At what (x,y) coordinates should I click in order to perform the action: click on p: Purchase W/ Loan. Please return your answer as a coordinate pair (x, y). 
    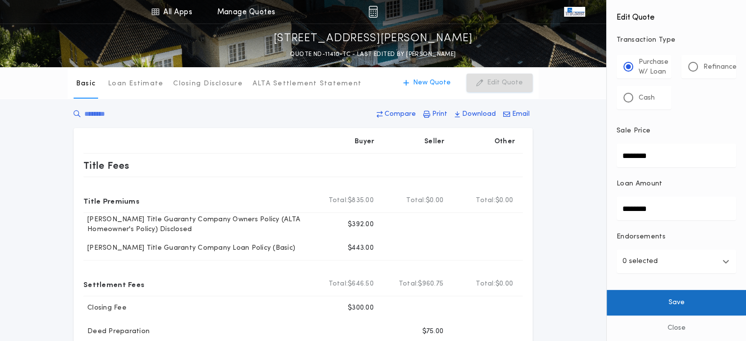
    Looking at the image, I should click on (654, 67).